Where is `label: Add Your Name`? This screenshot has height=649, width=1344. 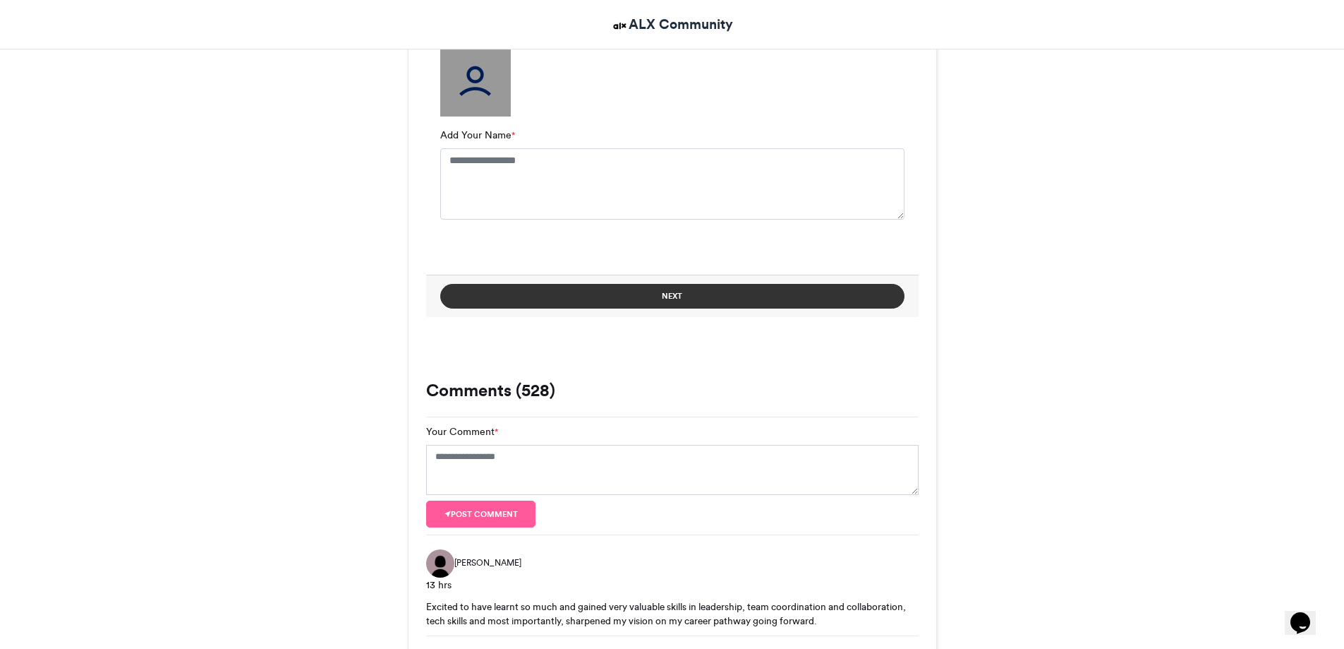 label: Add Your Name is located at coordinates (478, 135).